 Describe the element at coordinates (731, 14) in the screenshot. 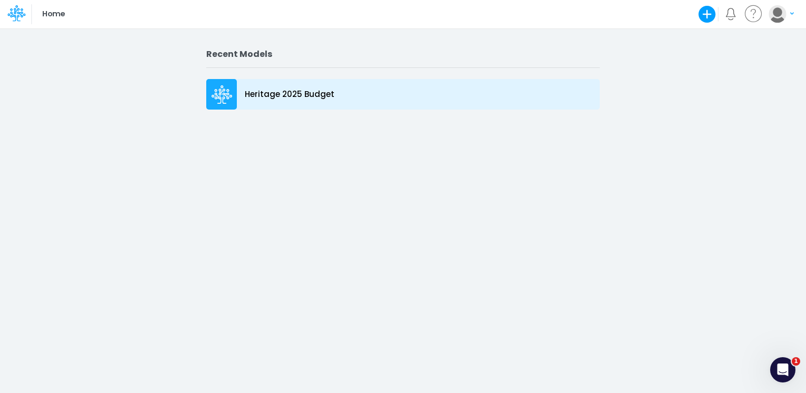

I see `a: Notifications` at that location.